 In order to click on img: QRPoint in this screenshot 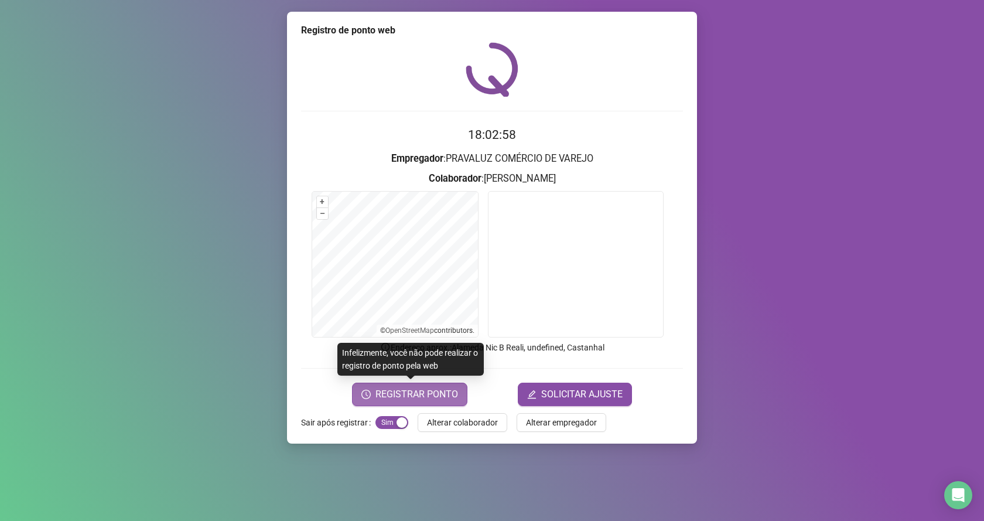, I will do `click(492, 69)`.